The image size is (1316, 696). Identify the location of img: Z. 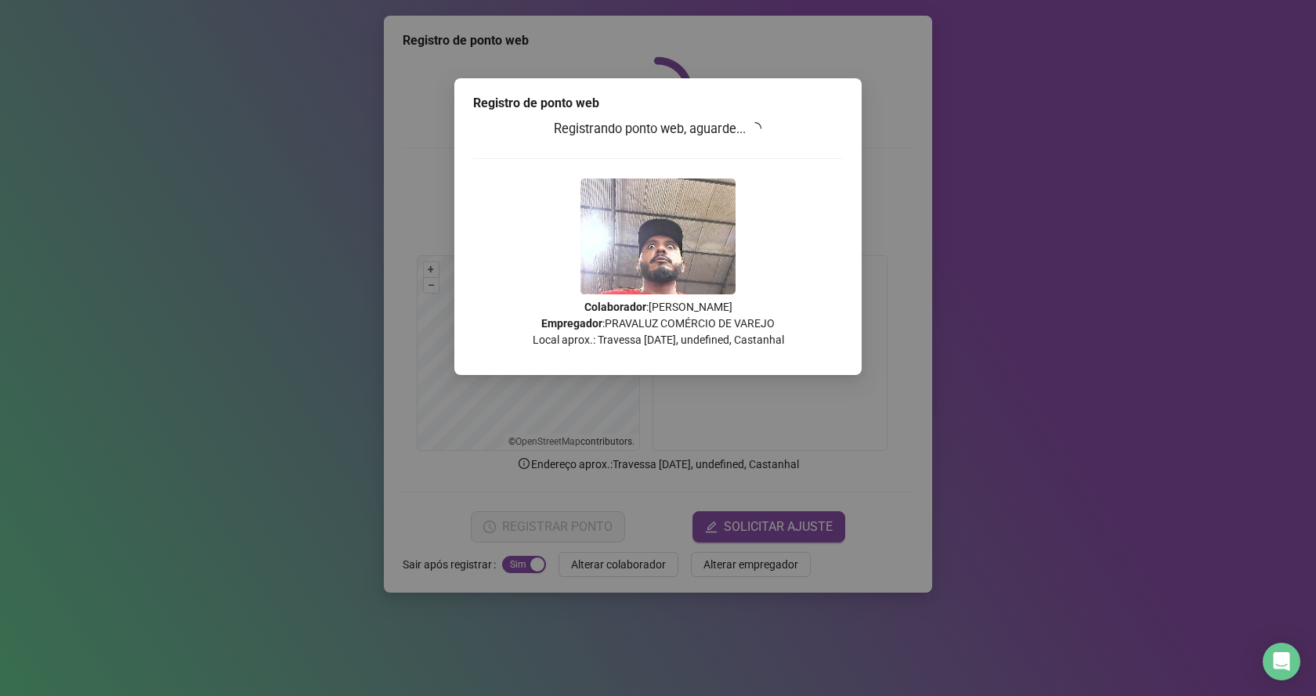
(658, 237).